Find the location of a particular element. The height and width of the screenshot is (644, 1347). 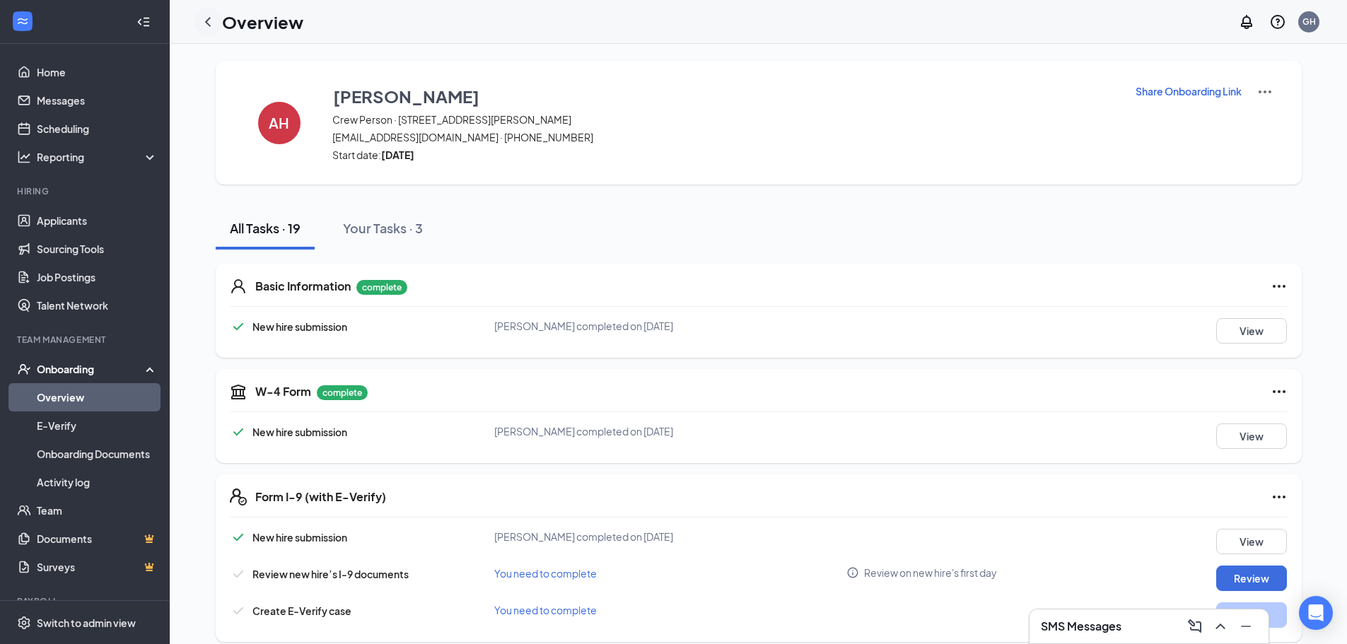

a: Home is located at coordinates (97, 72).